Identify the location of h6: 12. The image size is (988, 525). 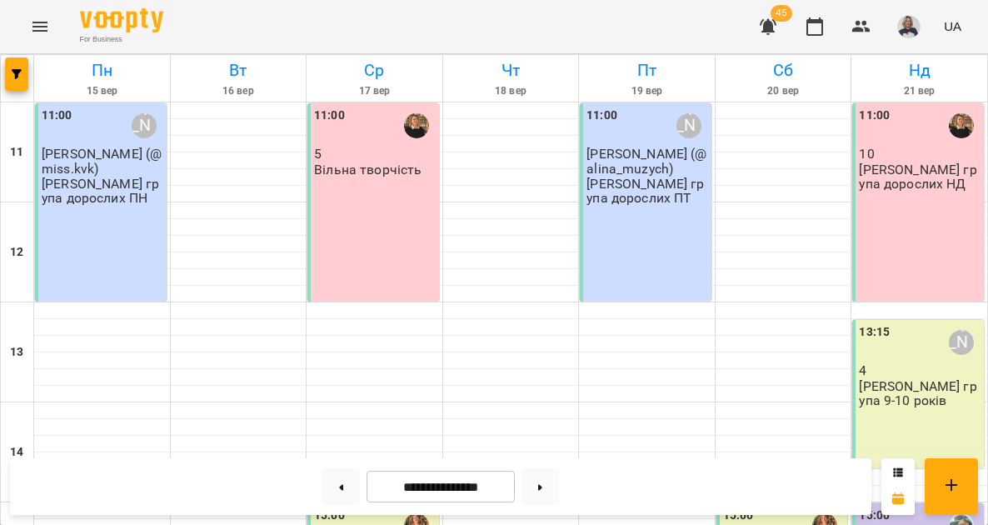
(17, 253).